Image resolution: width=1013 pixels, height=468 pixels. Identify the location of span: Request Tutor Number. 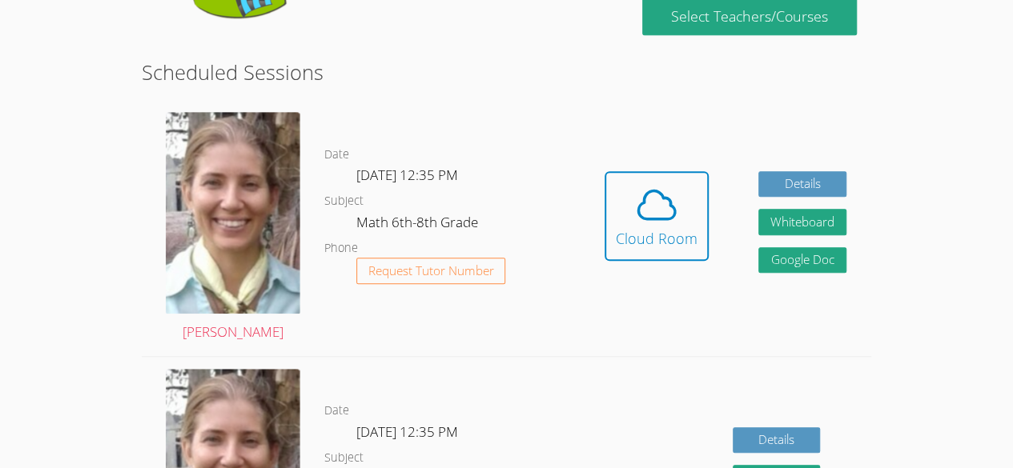
(431, 271).